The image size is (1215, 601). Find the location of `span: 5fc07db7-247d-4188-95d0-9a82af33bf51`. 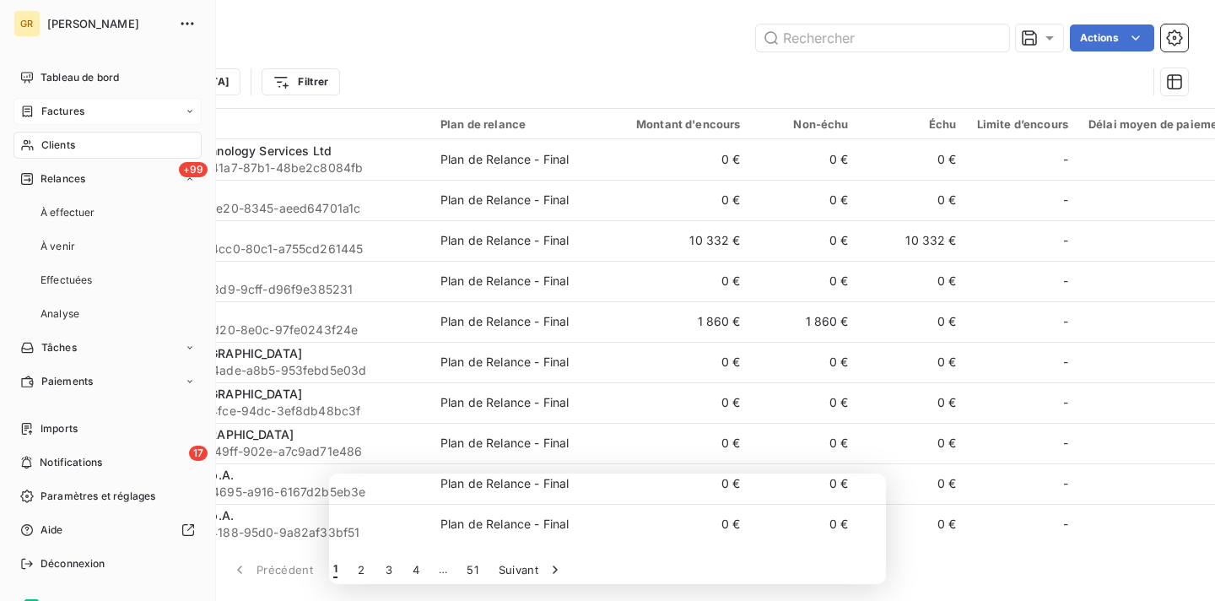

span: 5fc07db7-247d-4188-95d0-9a82af33bf51 is located at coordinates (268, 532).